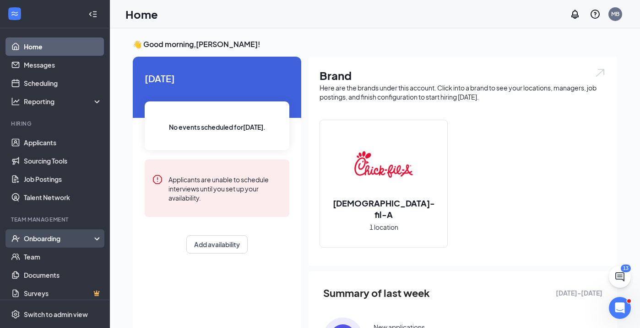 Image resolution: width=640 pixels, height=328 pixels. I want to click on h1: Home, so click(141, 14).